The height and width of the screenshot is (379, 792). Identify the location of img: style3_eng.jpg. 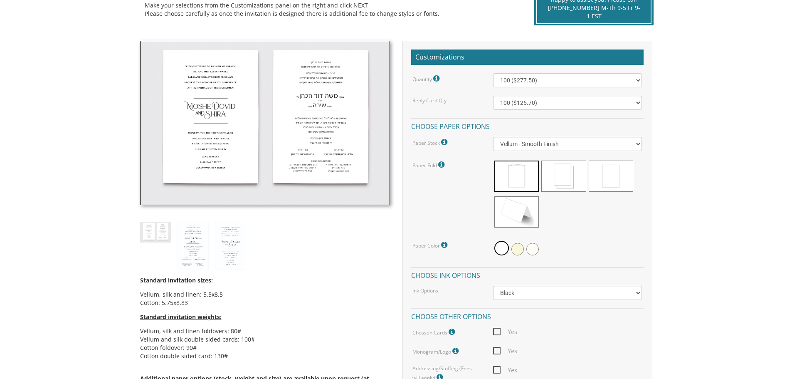
(230, 246).